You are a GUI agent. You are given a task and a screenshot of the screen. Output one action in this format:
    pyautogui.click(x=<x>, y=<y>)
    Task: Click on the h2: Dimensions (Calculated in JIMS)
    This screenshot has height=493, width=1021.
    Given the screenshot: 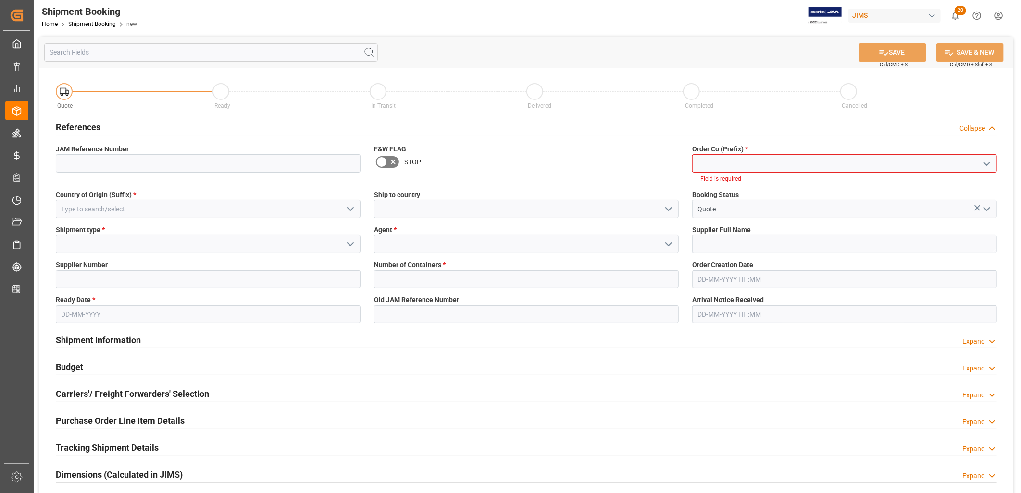 What is the action you would take?
    pyautogui.click(x=119, y=474)
    